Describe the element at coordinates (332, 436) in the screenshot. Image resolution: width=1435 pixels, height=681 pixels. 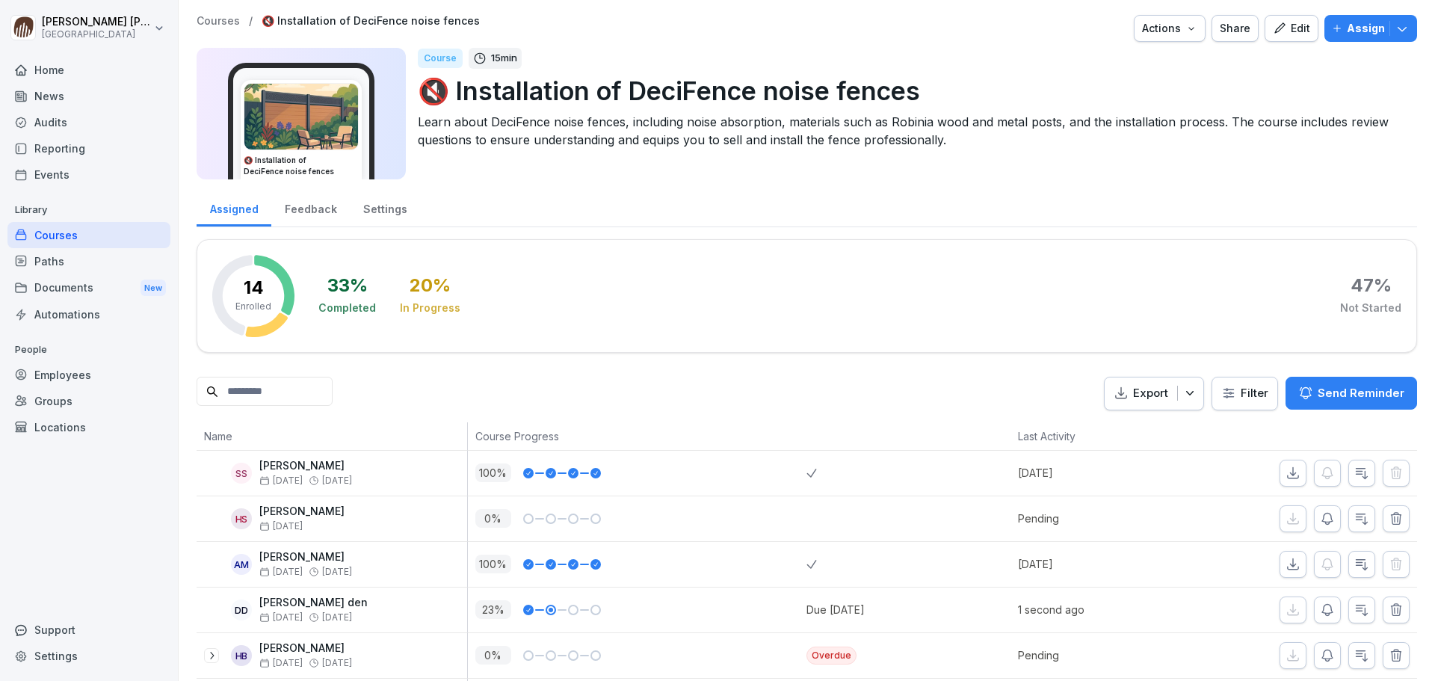
I see `p: Name` at that location.